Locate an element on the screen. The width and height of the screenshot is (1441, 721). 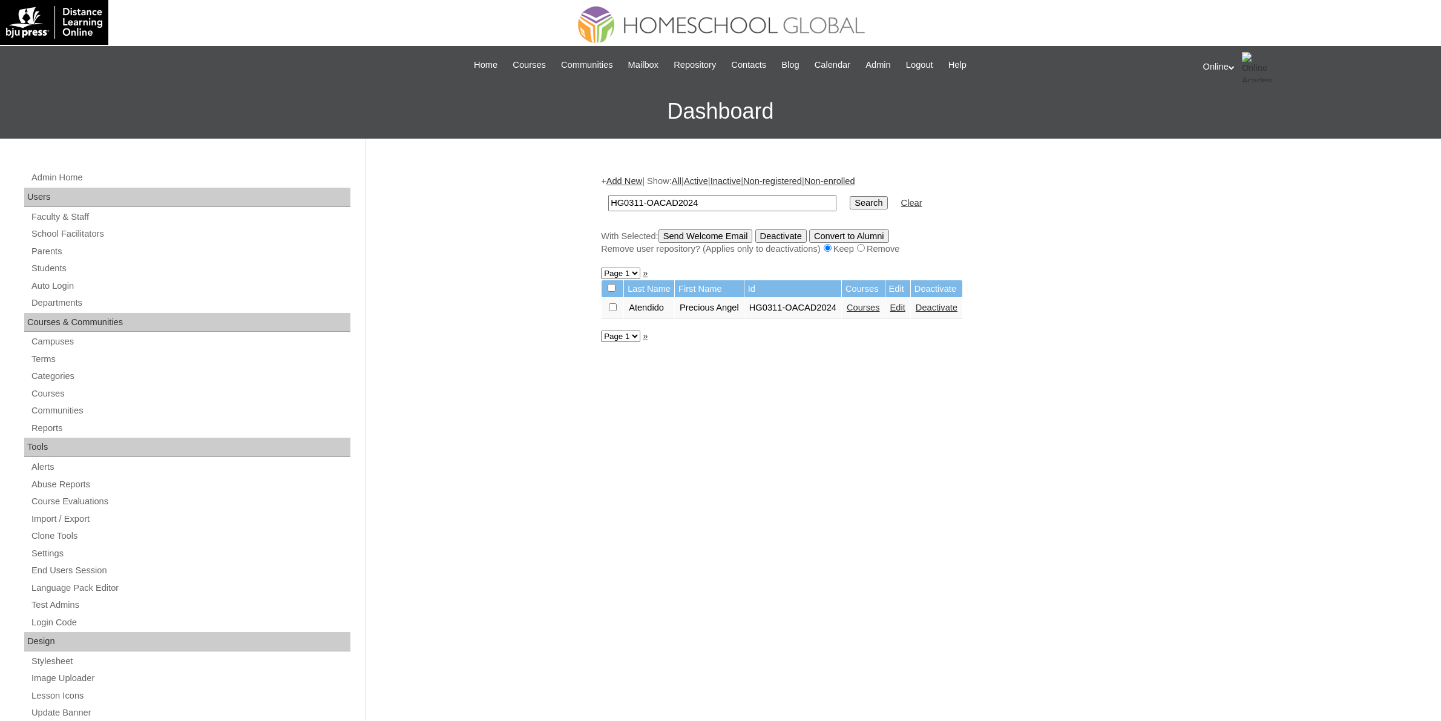
div: + | Show: | | | | is located at coordinates (900, 215).